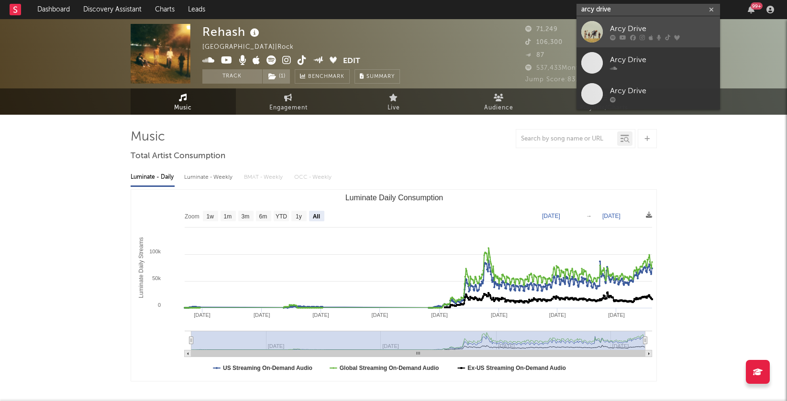 The image size is (787, 401). I want to click on text: 6m, so click(263, 217).